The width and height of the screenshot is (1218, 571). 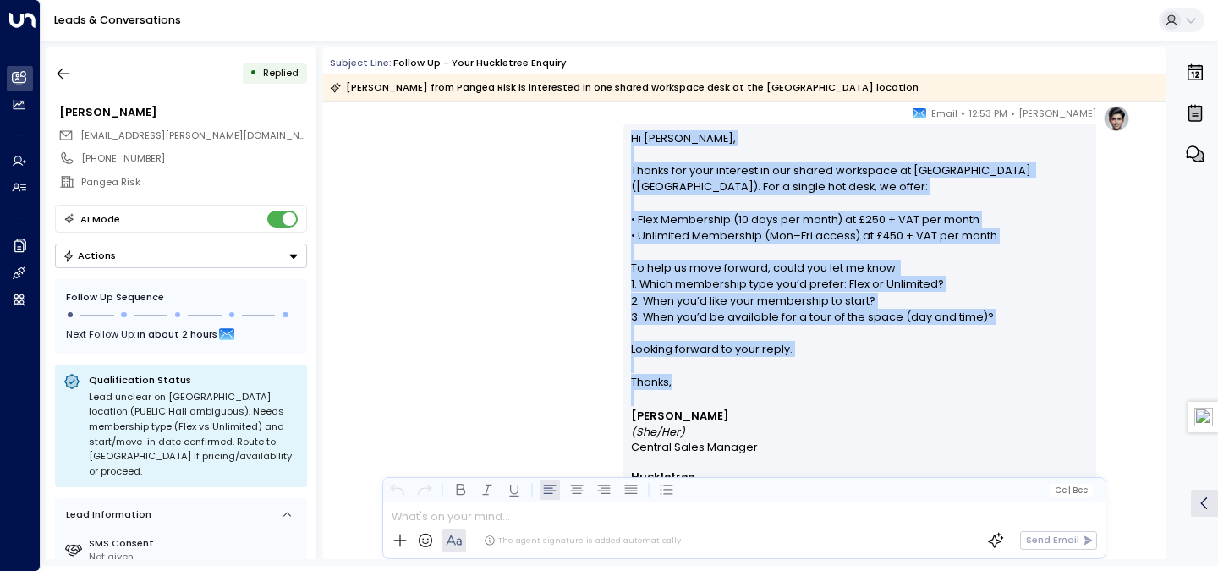 What do you see at coordinates (1071, 490) in the screenshot?
I see `span: Cc Bcc` at bounding box center [1071, 490].